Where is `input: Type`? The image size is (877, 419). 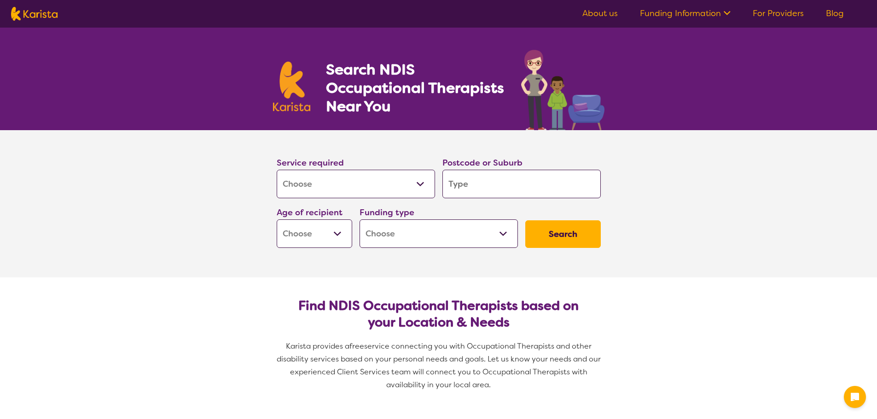
input: Type is located at coordinates (521, 184).